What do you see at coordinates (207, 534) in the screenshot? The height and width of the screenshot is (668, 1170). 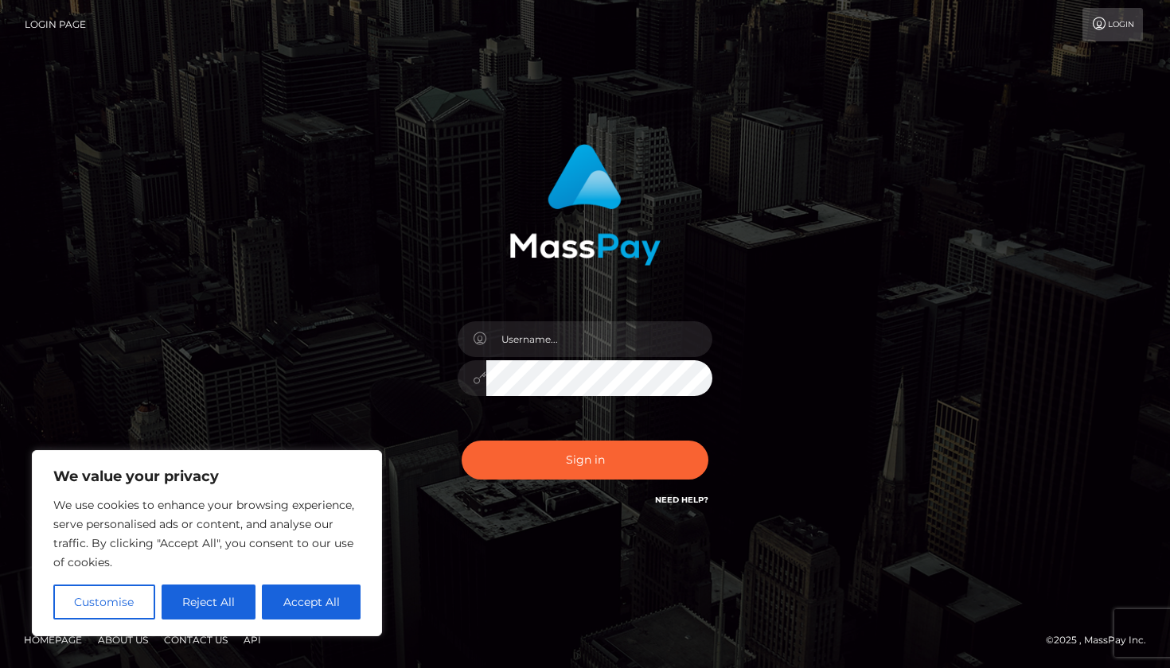 I see `p: We use cookies to enhance your browsing experience, serve personalised ads or content, and analys...` at bounding box center [207, 534].